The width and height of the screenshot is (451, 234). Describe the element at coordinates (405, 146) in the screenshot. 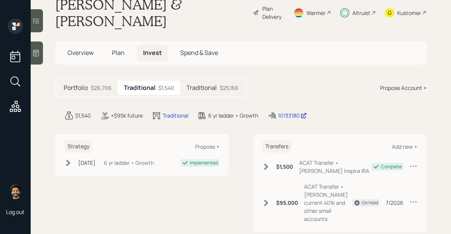

I see `div: Add new +` at that location.